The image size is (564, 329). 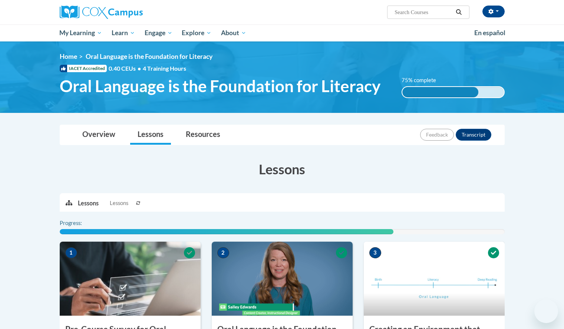 I want to click on a: My Learning, so click(x=81, y=33).